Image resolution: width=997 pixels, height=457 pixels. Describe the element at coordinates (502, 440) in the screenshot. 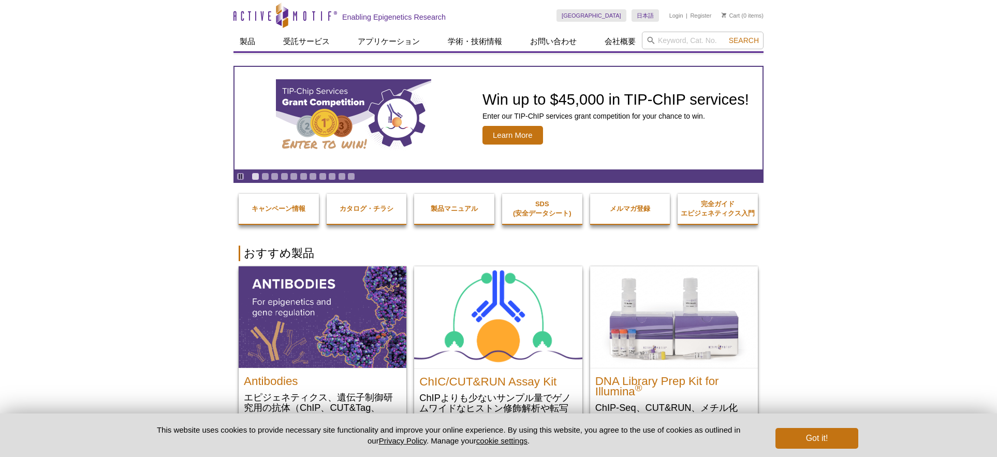

I see `button: cookie settings` at that location.